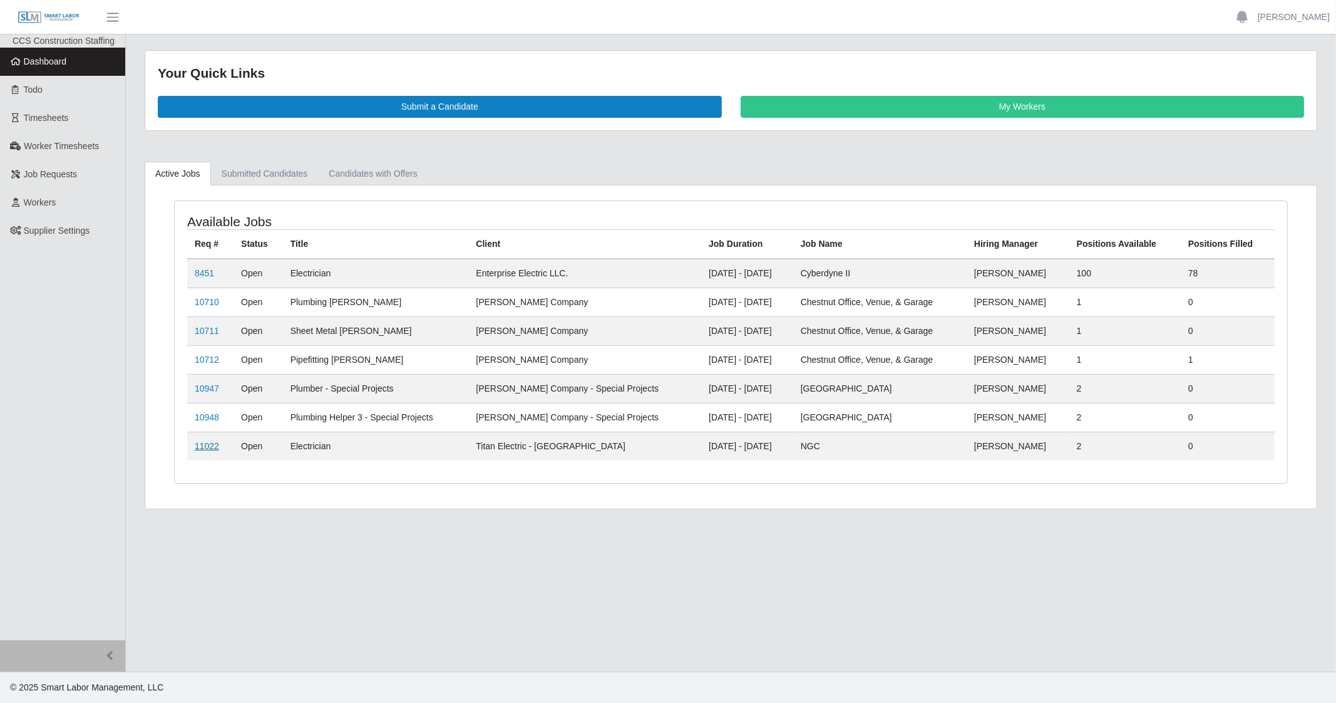  Describe the element at coordinates (408, 221) in the screenshot. I see `h4: Available Jobs` at that location.